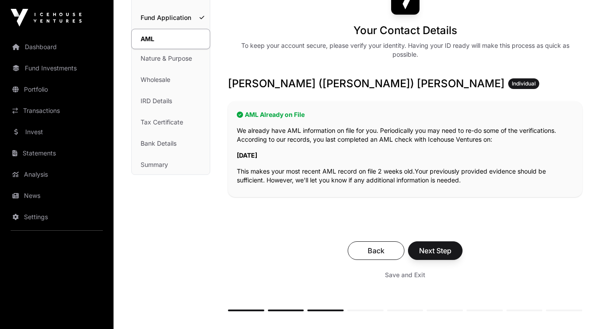 The width and height of the screenshot is (600, 329). Describe the element at coordinates (57, 47) in the screenshot. I see `a: Dashboard` at that location.